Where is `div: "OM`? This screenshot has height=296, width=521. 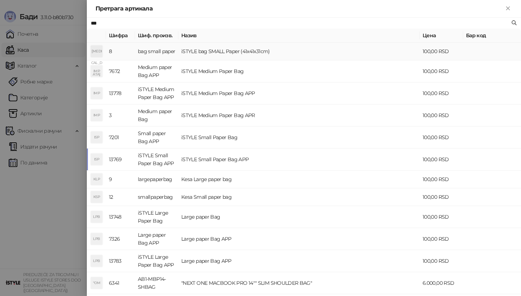
div: "OM is located at coordinates (97, 283).